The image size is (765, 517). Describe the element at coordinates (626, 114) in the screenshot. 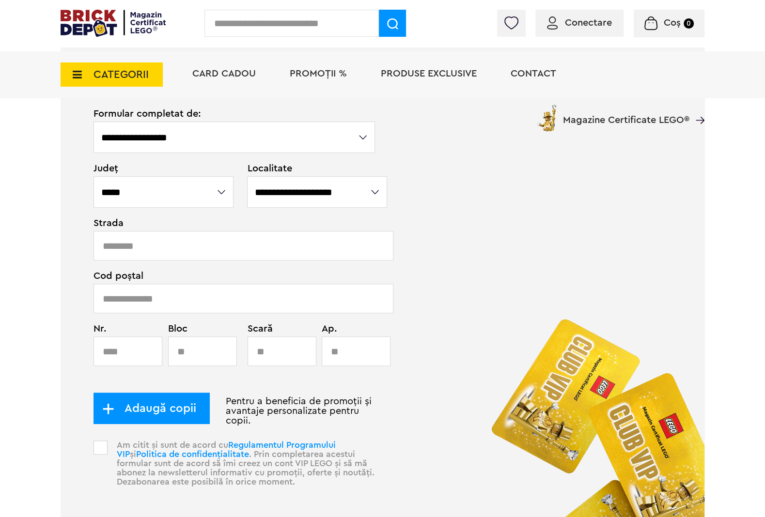

I see `span: Magazine Certificate LEGO®` at that location.